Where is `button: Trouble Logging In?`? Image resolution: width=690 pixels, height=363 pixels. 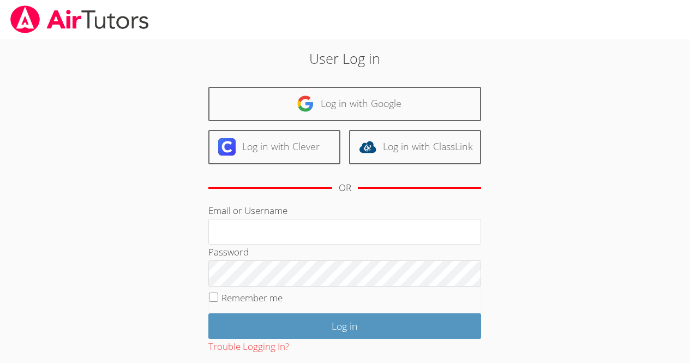 button: Trouble Logging In? is located at coordinates (249, 346).